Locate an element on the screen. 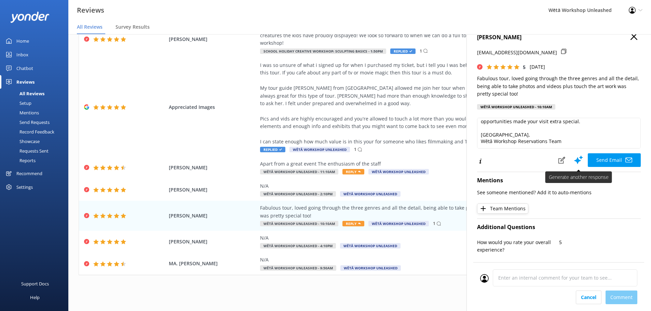 This screenshot has height=311, width=651. div: Reviews is located at coordinates (25, 82).